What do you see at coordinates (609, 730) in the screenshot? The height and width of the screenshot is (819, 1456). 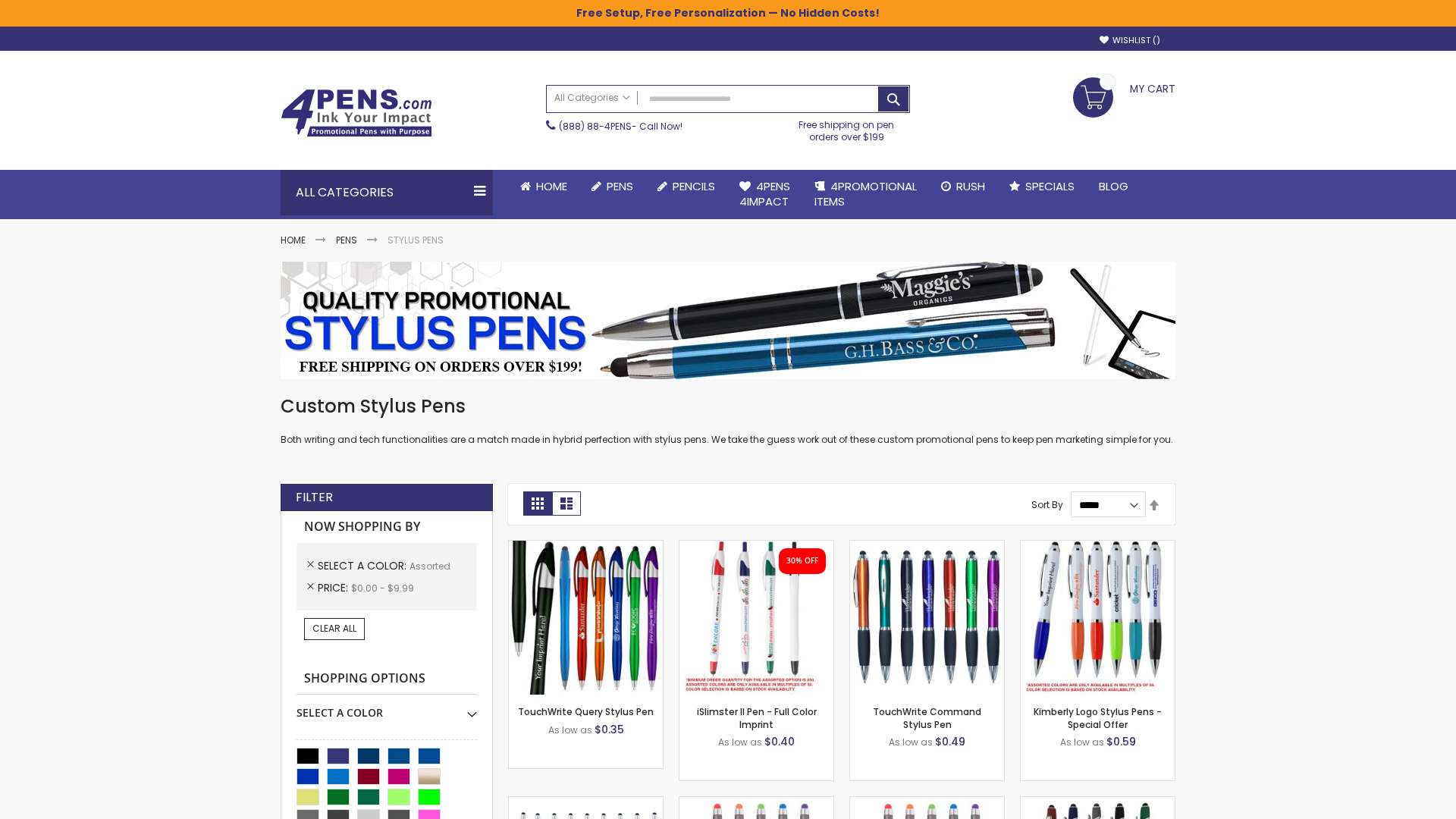 I see `span: $0.35` at bounding box center [609, 730].